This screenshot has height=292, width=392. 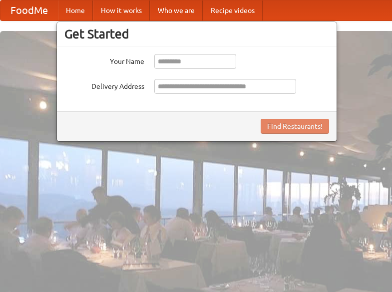 What do you see at coordinates (104, 60) in the screenshot?
I see `label: Your Name` at bounding box center [104, 60].